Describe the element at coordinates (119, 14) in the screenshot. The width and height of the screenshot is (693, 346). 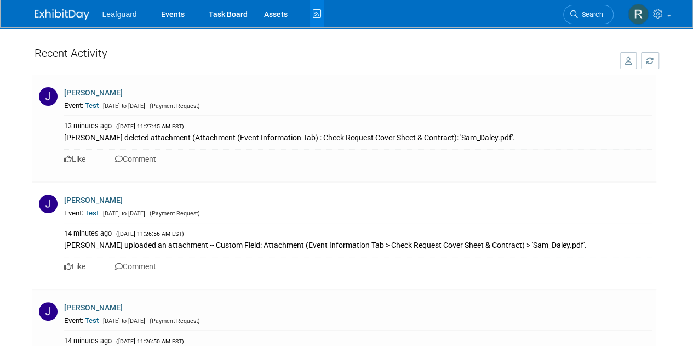
I see `span: Leafguard` at that location.